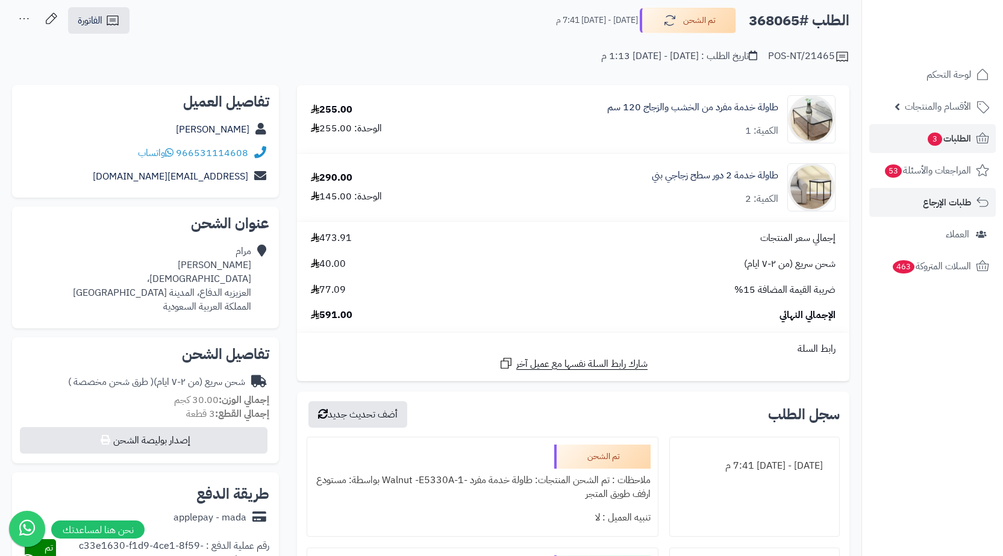  I want to click on div: رابط السلة, so click(573, 349).